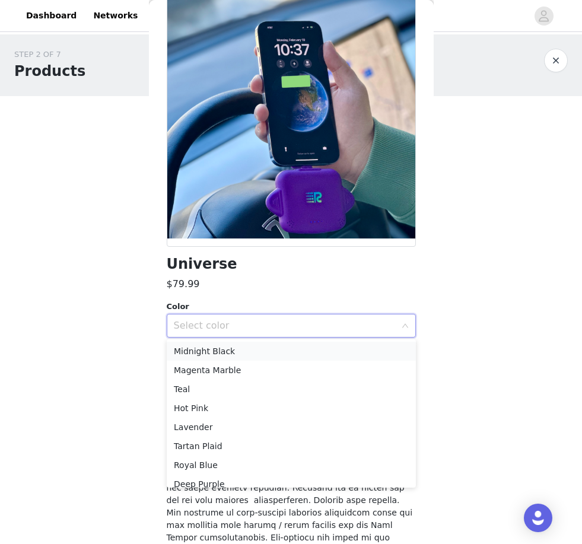 The width and height of the screenshot is (582, 544). What do you see at coordinates (291, 389) in the screenshot?
I see `li: Teal` at bounding box center [291, 389].